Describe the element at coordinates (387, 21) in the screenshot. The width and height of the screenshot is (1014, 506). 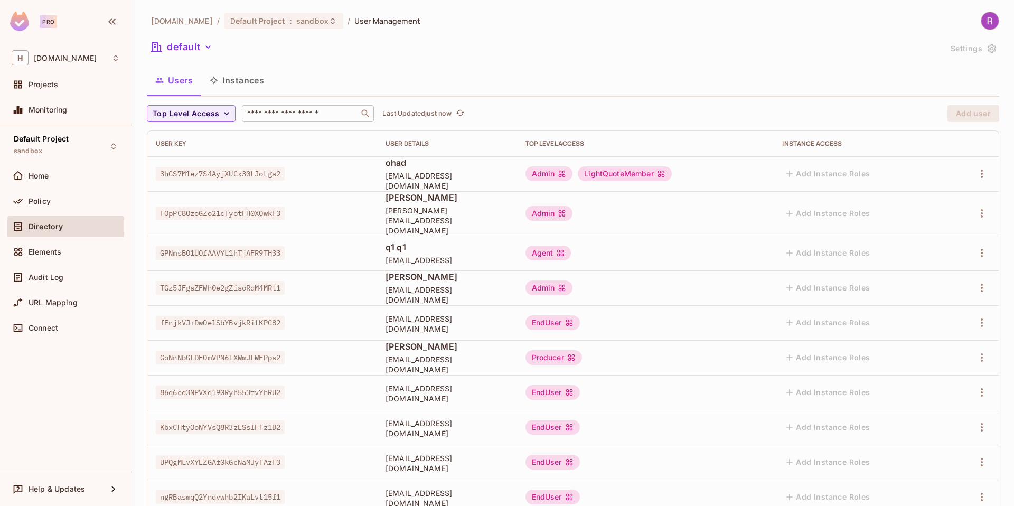
I see `span: User Management` at that location.